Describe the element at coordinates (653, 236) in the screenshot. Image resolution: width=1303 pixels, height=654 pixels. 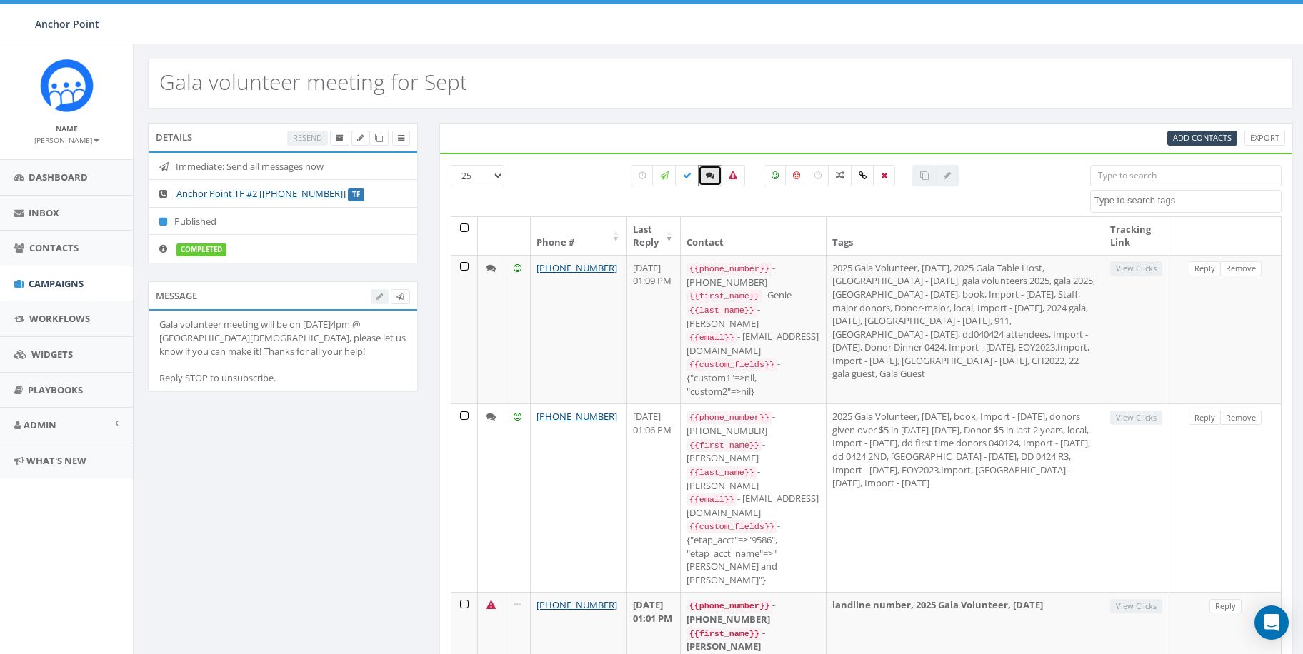
I see `th: Last Reply: activate to sort column ascending` at that location.